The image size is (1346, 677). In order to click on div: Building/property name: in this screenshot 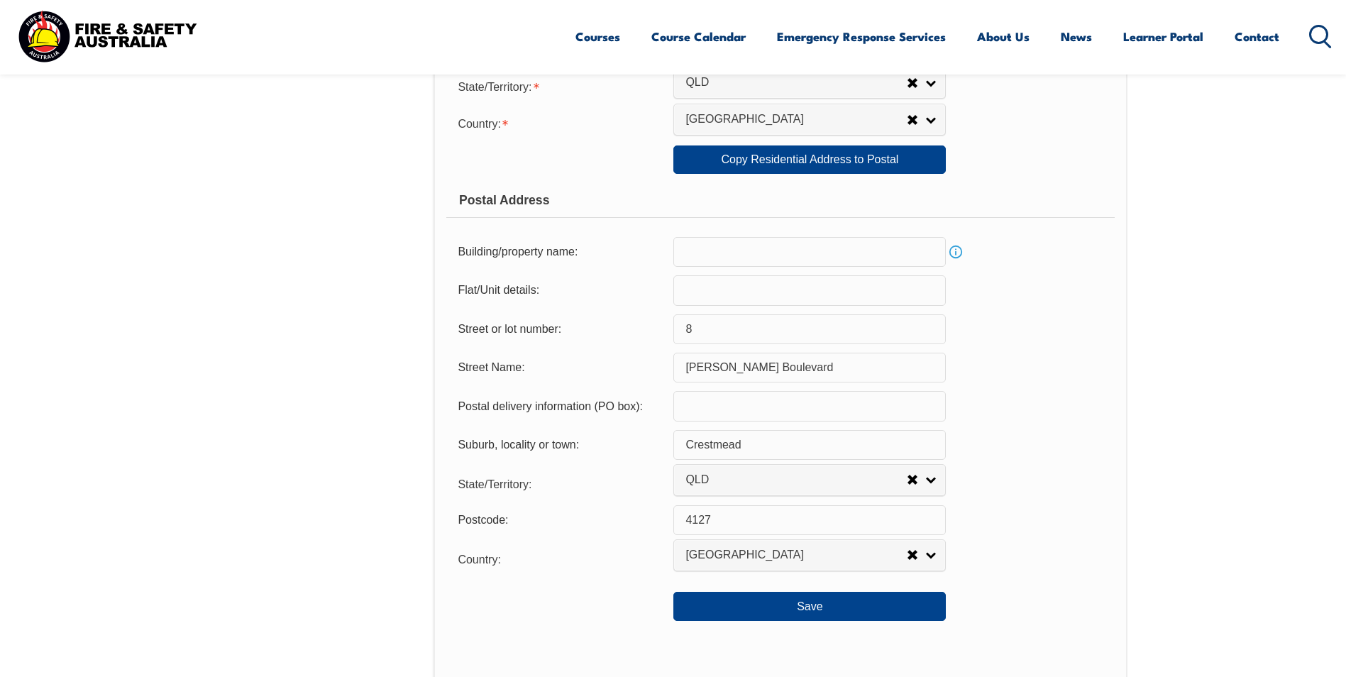, I will do `click(560, 252)`.